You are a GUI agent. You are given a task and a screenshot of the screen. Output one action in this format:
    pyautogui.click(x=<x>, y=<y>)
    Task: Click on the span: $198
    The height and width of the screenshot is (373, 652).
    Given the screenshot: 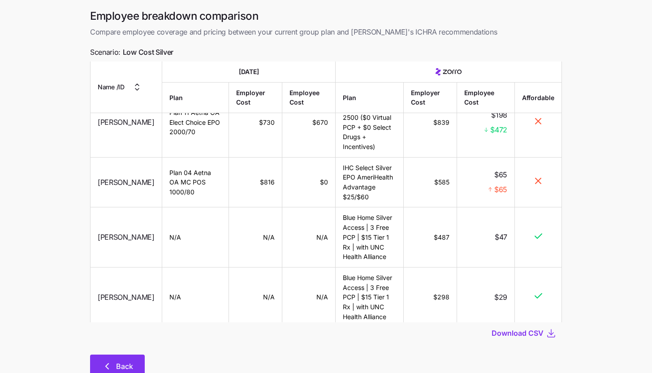 What is the action you would take?
    pyautogui.click(x=499, y=115)
    